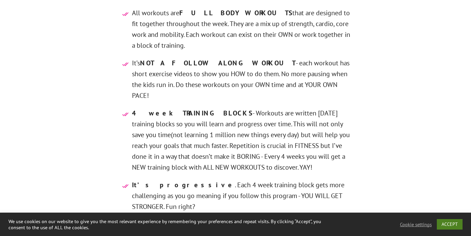 This screenshot has width=471, height=236. I want to click on span: It’s - each workout has short exercise videos to show you HOW to do them. No more pausing when th..., so click(242, 79).